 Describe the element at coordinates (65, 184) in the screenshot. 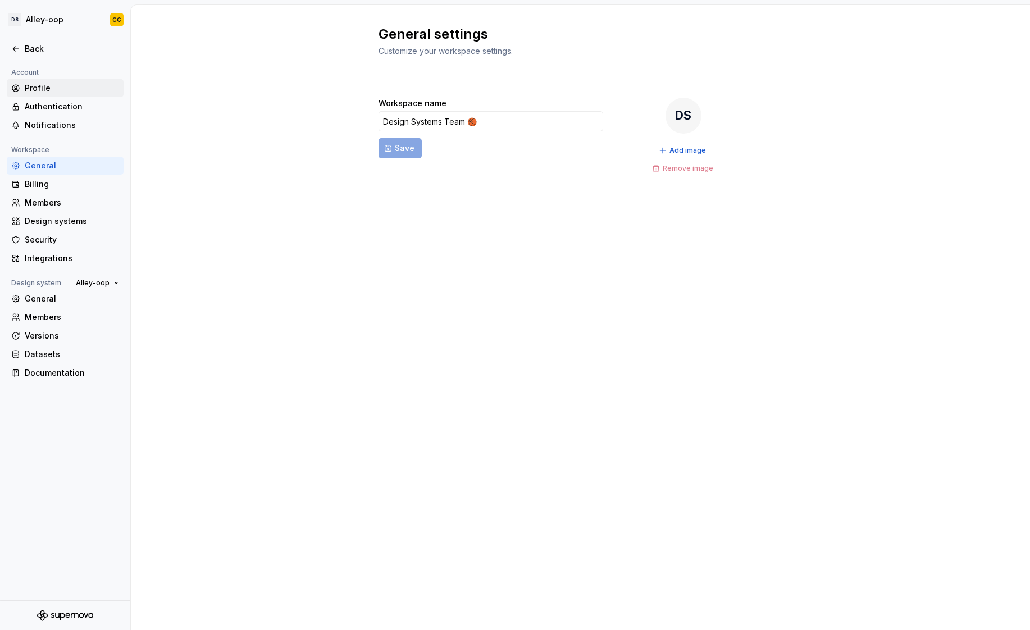

I see `a: Billing` at that location.